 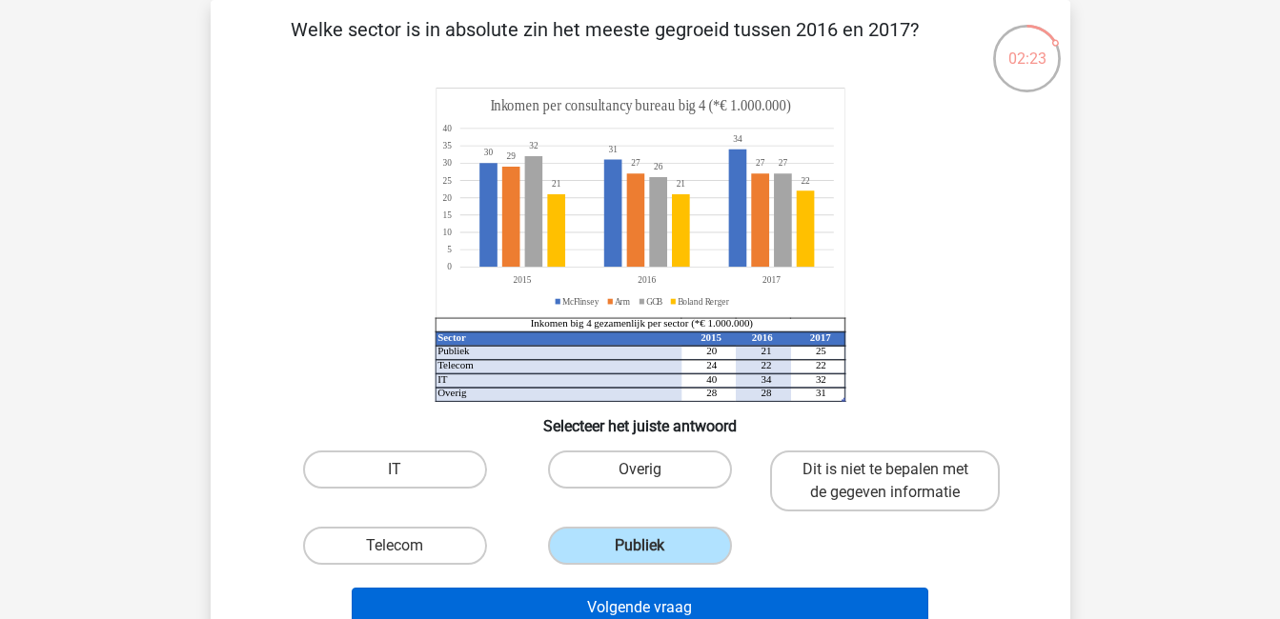 I want to click on tspan: 21, so click(x=765, y=351).